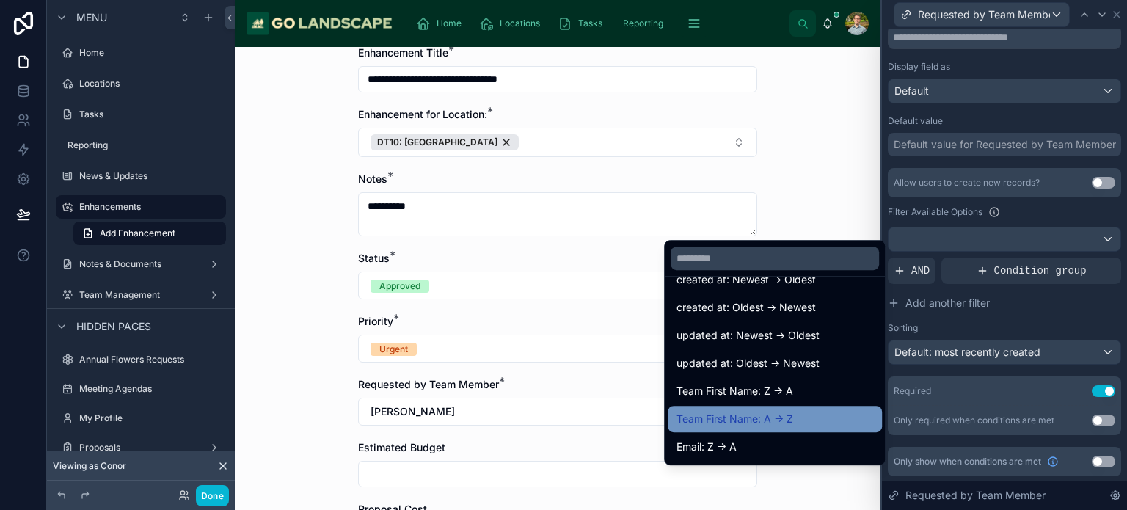 The height and width of the screenshot is (510, 1127). What do you see at coordinates (150, 233) in the screenshot?
I see `a: Add Enhancement` at bounding box center [150, 233].